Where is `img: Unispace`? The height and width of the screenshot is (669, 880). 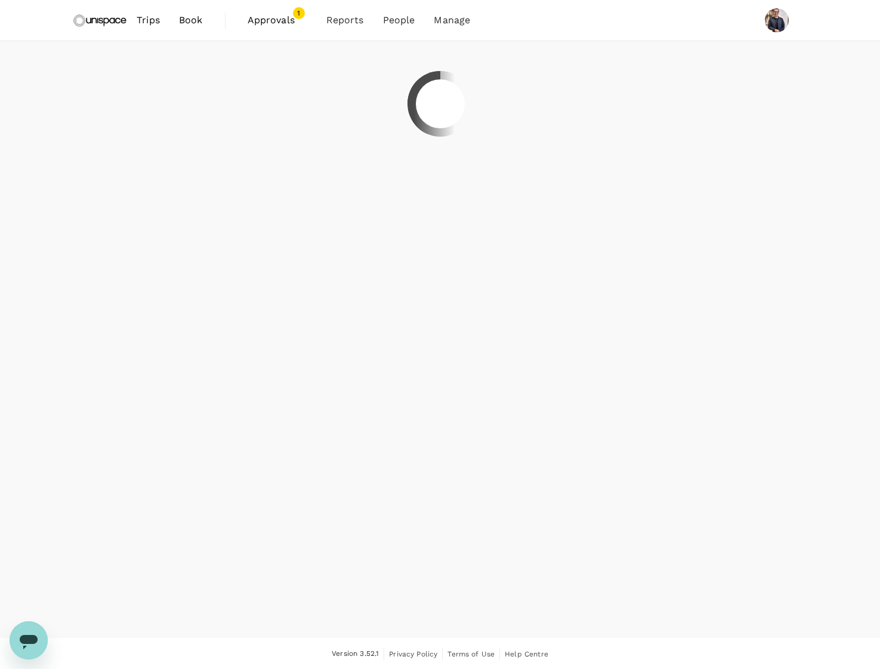
img: Unispace is located at coordinates (100, 20).